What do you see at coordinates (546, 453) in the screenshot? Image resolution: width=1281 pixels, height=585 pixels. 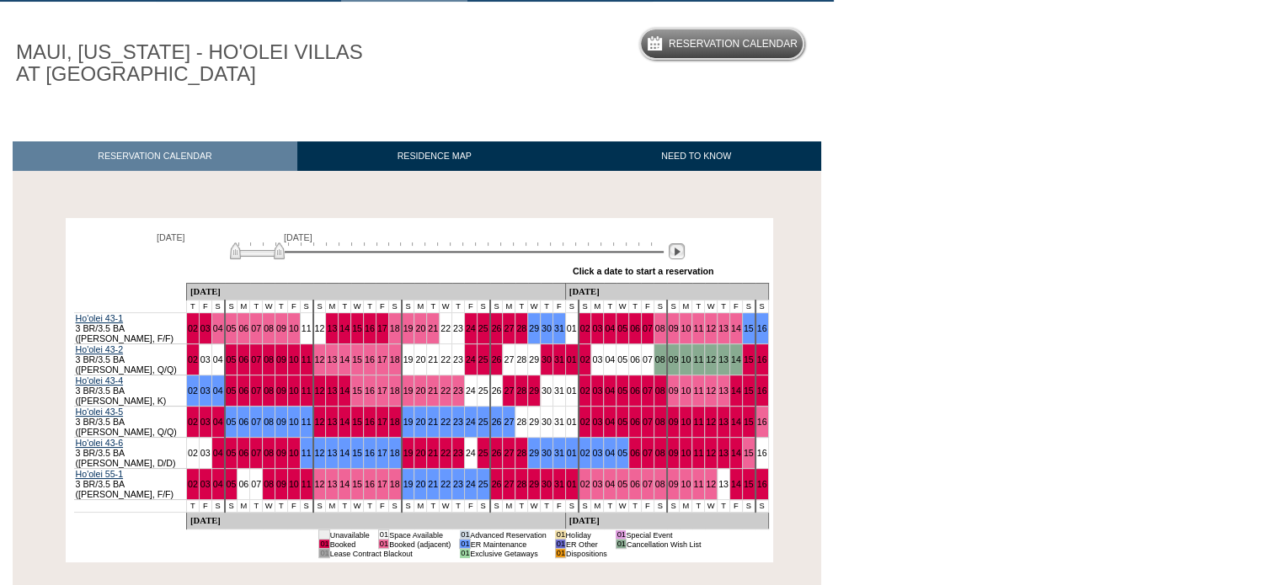 I see `a: 30` at bounding box center [546, 453].